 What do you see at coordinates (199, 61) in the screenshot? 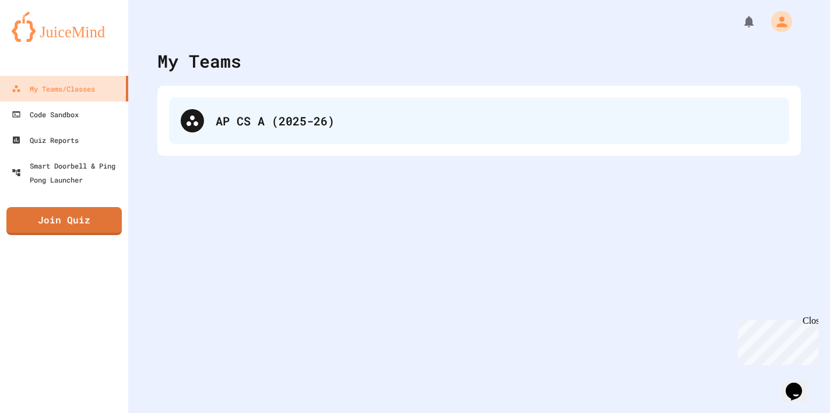
I see `div: My Teams` at bounding box center [199, 61].